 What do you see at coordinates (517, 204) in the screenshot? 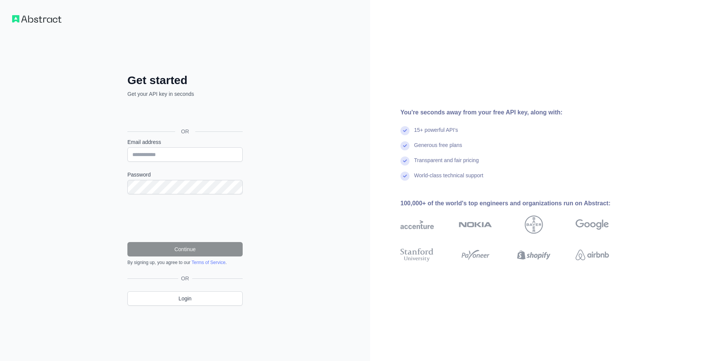
I see `div: 100,000+ of the world's top engineers and organizations run on Abstract:` at bounding box center [517, 204].